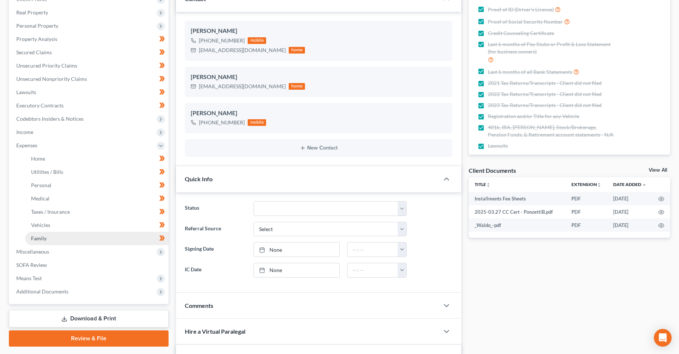 The image size is (679, 354). Describe the element at coordinates (51, 79) in the screenshot. I see `span: Unsecured Nonpriority Claims` at that location.